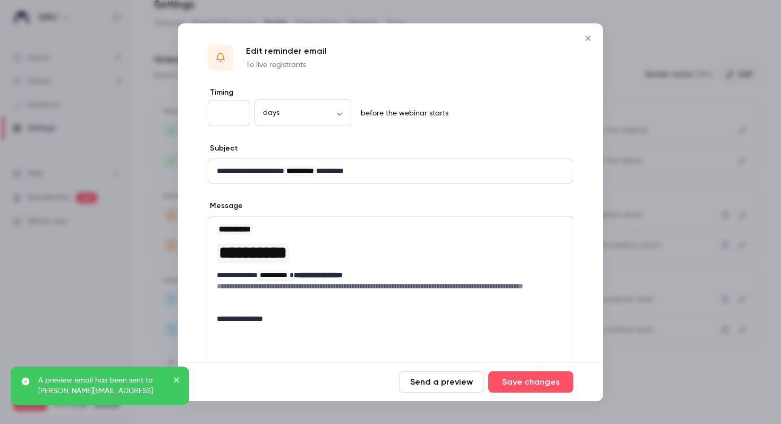 The image size is (781, 424). Describe the element at coordinates (402, 113) in the screenshot. I see `p: before the webinar starts` at that location.